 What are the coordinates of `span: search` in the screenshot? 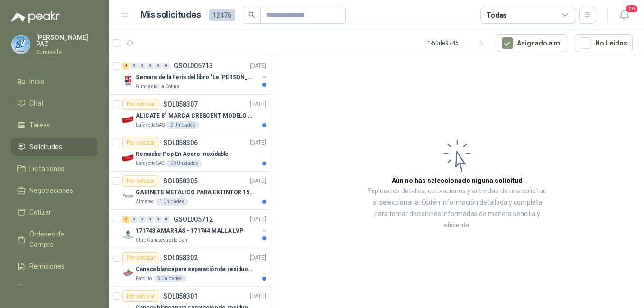 It's located at (252, 15).